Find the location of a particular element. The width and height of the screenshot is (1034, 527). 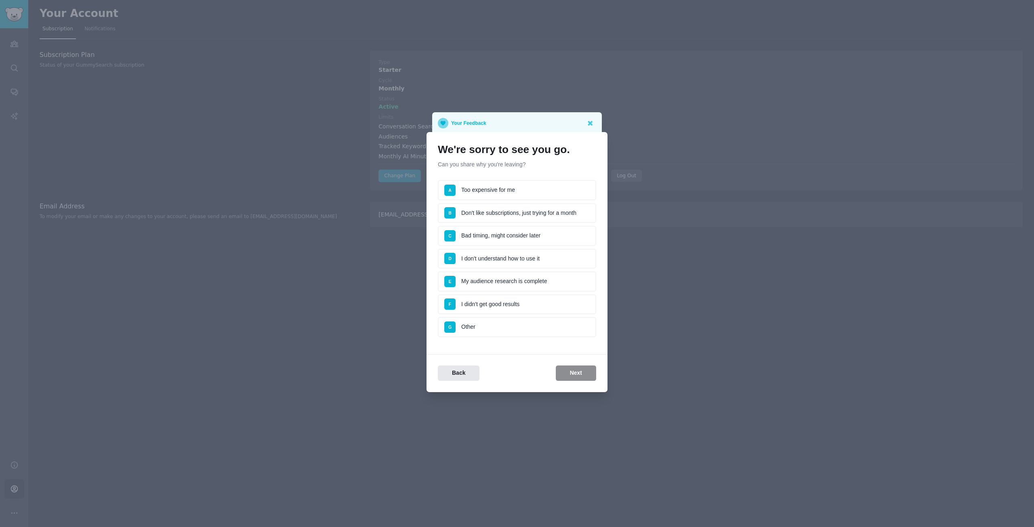

p: Your Feedback is located at coordinates (469, 123).